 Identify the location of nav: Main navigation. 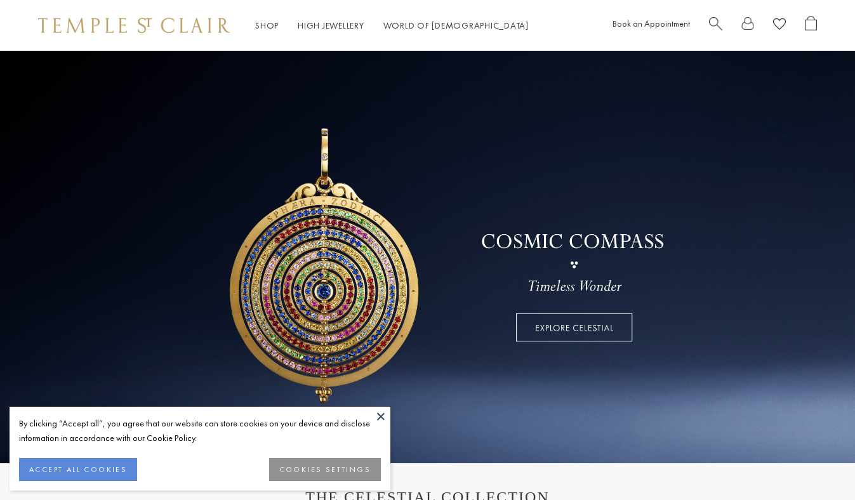
(392, 25).